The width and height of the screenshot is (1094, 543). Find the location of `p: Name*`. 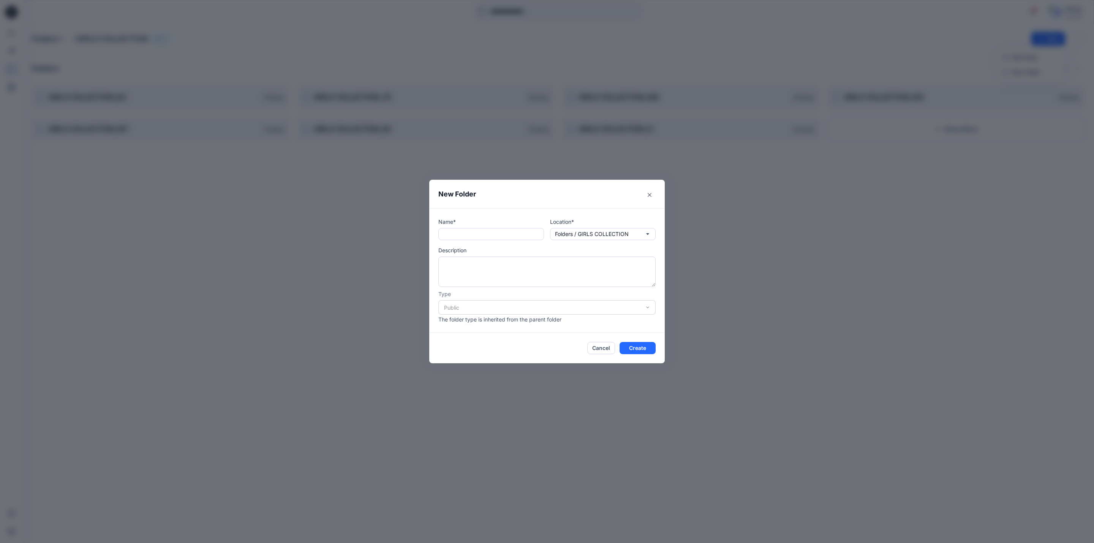

p: Name* is located at coordinates (491, 222).